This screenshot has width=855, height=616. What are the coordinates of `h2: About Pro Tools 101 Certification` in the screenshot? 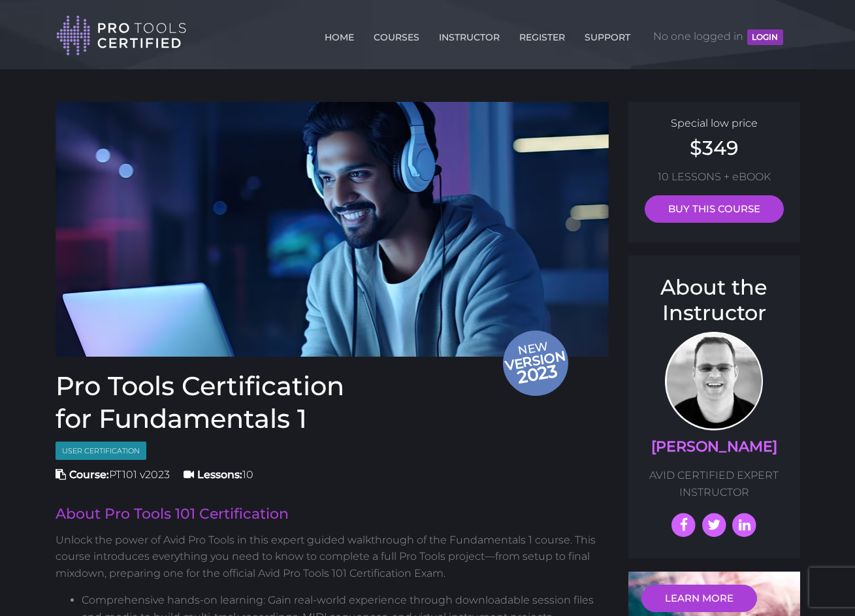 It's located at (332, 514).